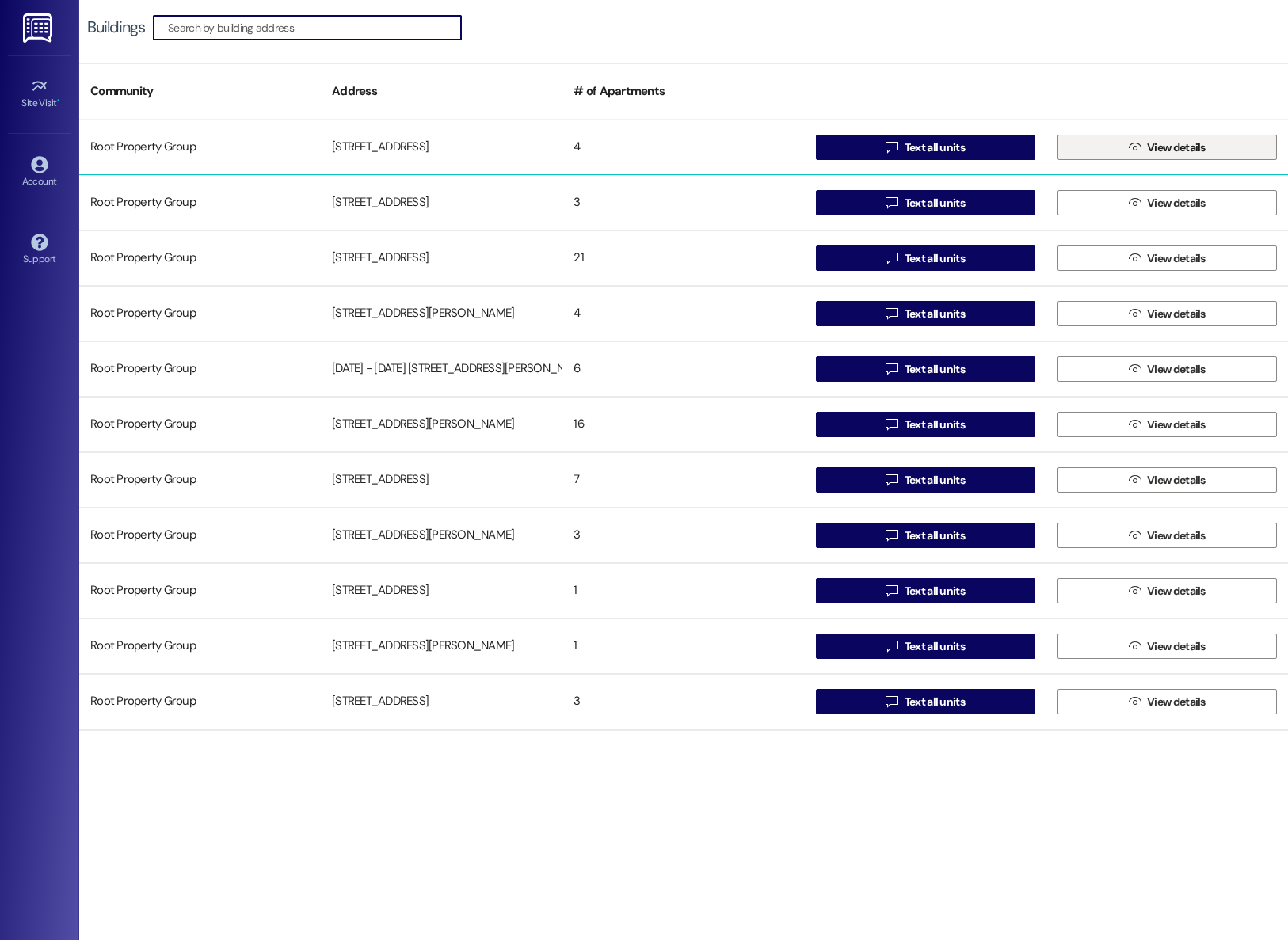  Describe the element at coordinates (683, 259) in the screenshot. I see `div: 21` at that location.